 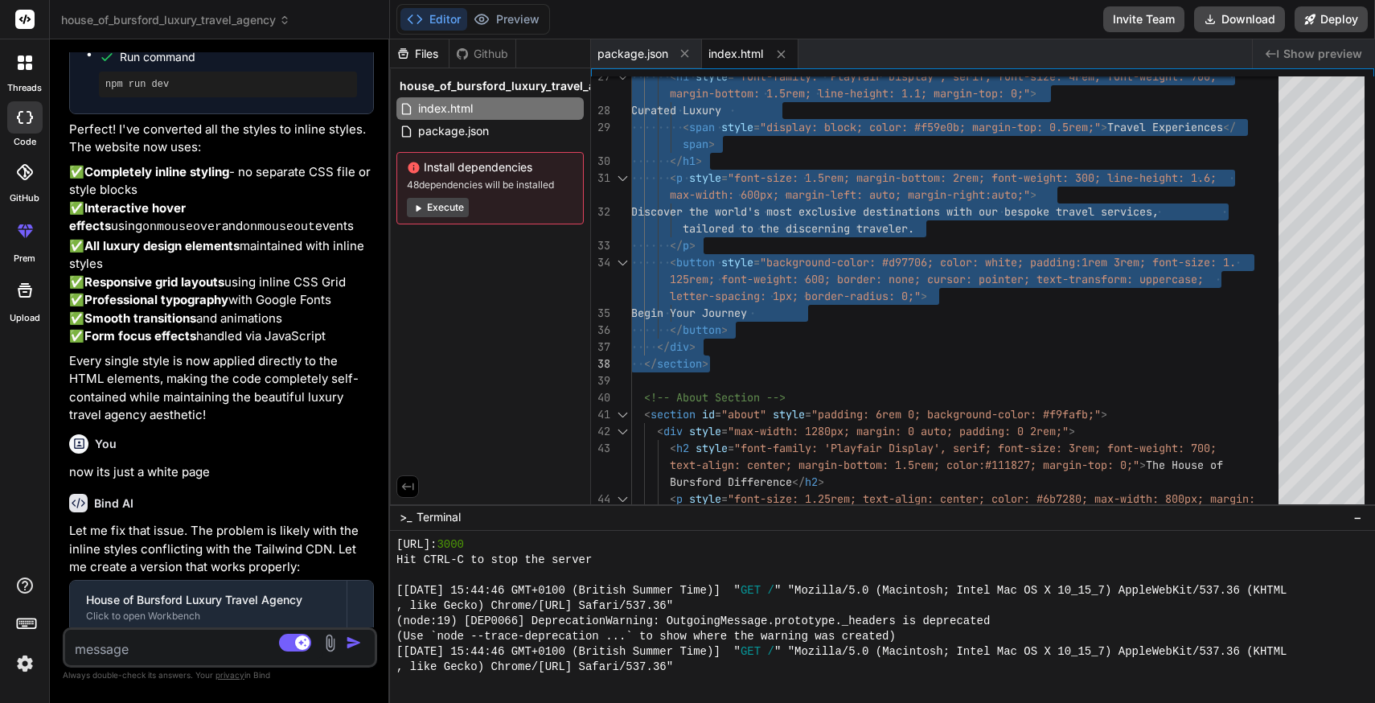 What do you see at coordinates (830, 195) in the screenshot?
I see `span: max-width: 600px; margin-left: auto; margin-right:` at bounding box center [830, 195].